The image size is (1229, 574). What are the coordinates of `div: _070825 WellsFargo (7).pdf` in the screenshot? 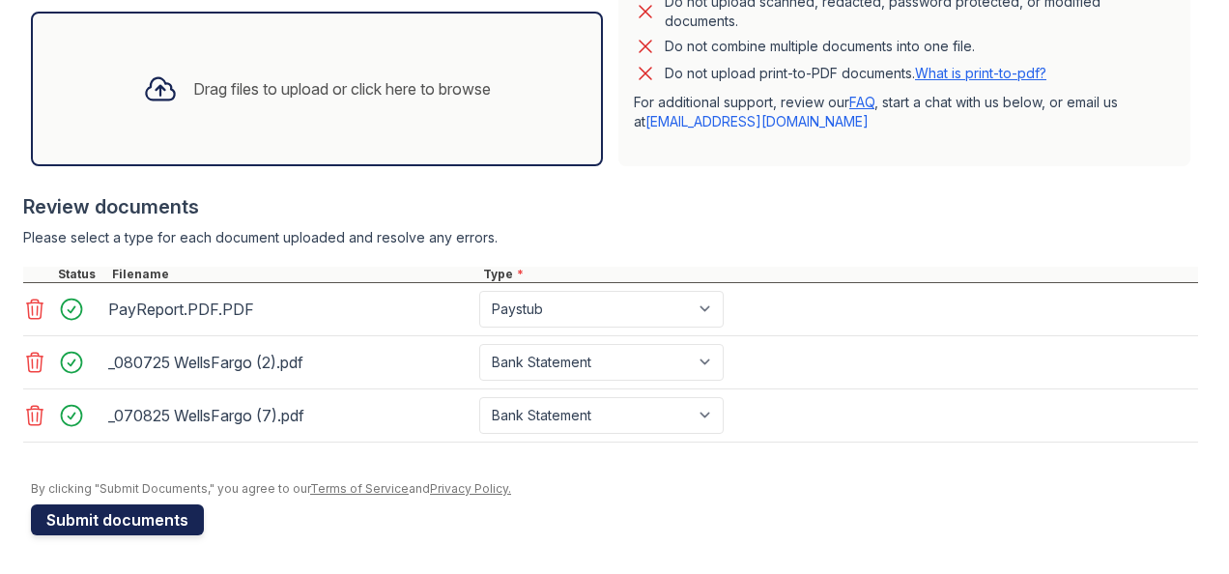 It's located at (290, 415).